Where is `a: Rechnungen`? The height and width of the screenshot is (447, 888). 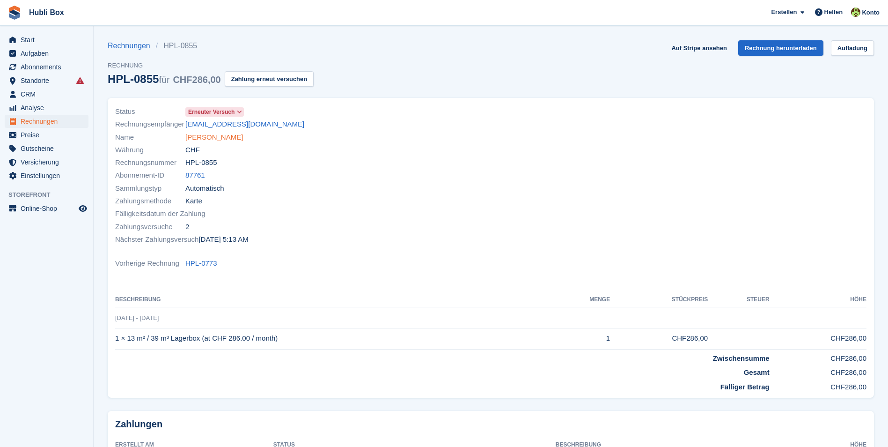
a: Rechnungen is located at coordinates (132, 46).